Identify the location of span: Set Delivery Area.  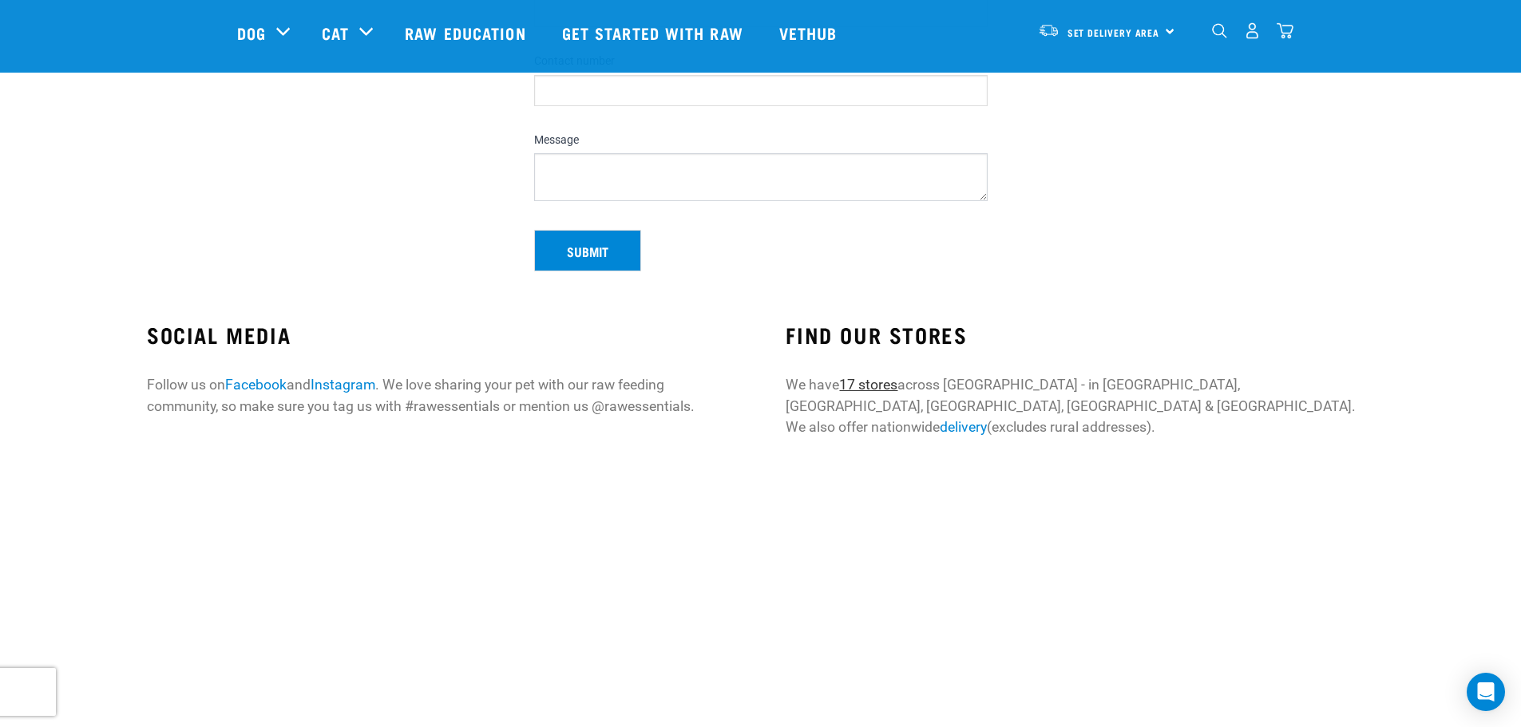
(1114, 32).